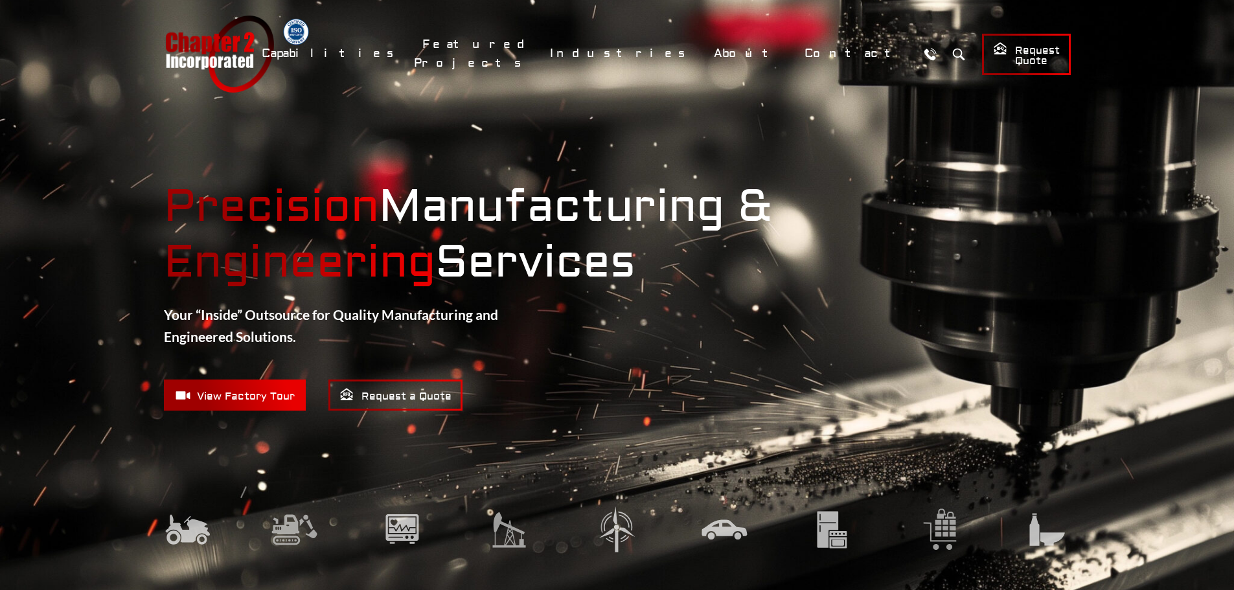 This screenshot has height=590, width=1234. What do you see at coordinates (620, 53) in the screenshot?
I see `a: Industries` at bounding box center [620, 53].